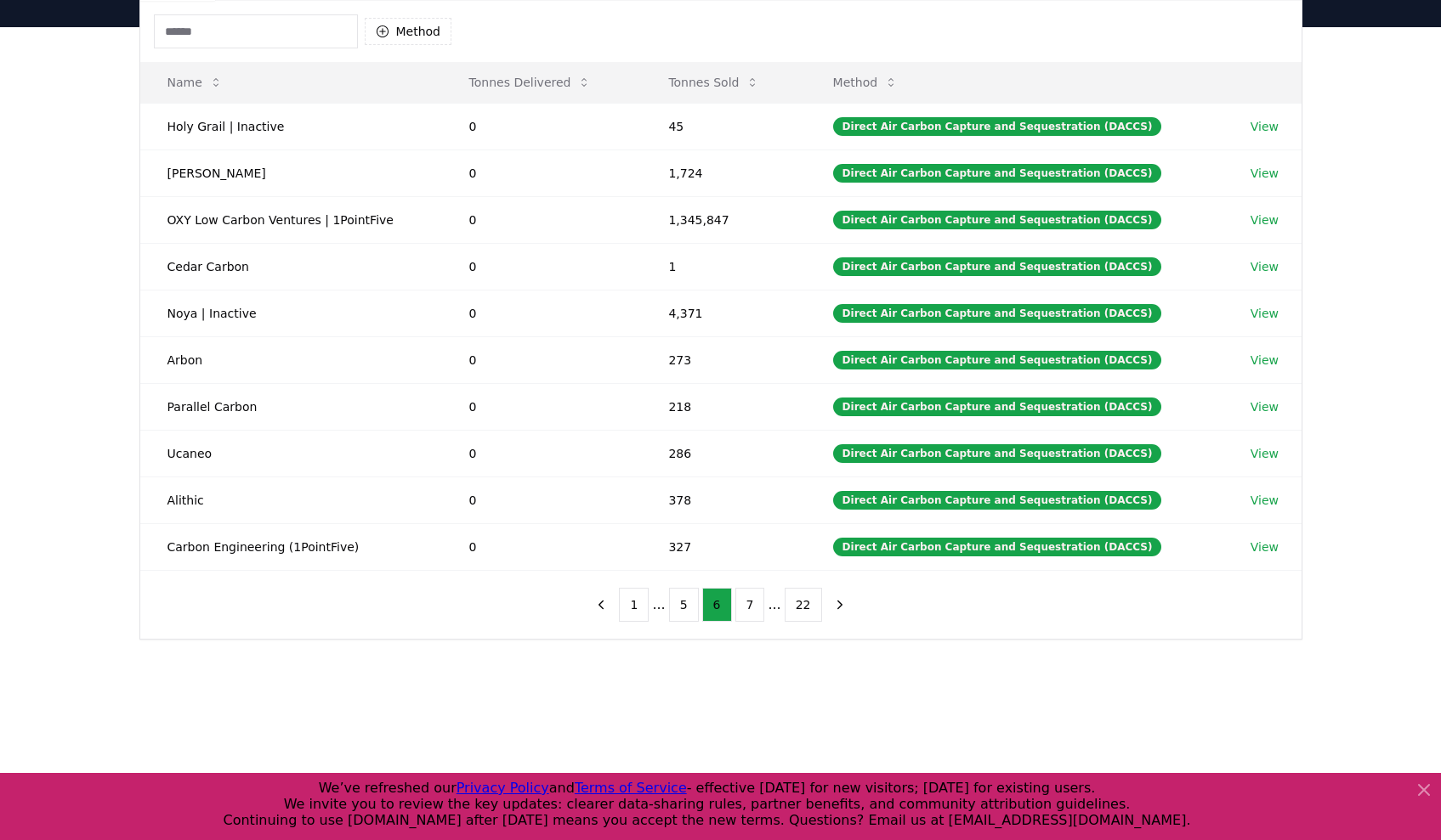  I want to click on td: 378, so click(722, 500).